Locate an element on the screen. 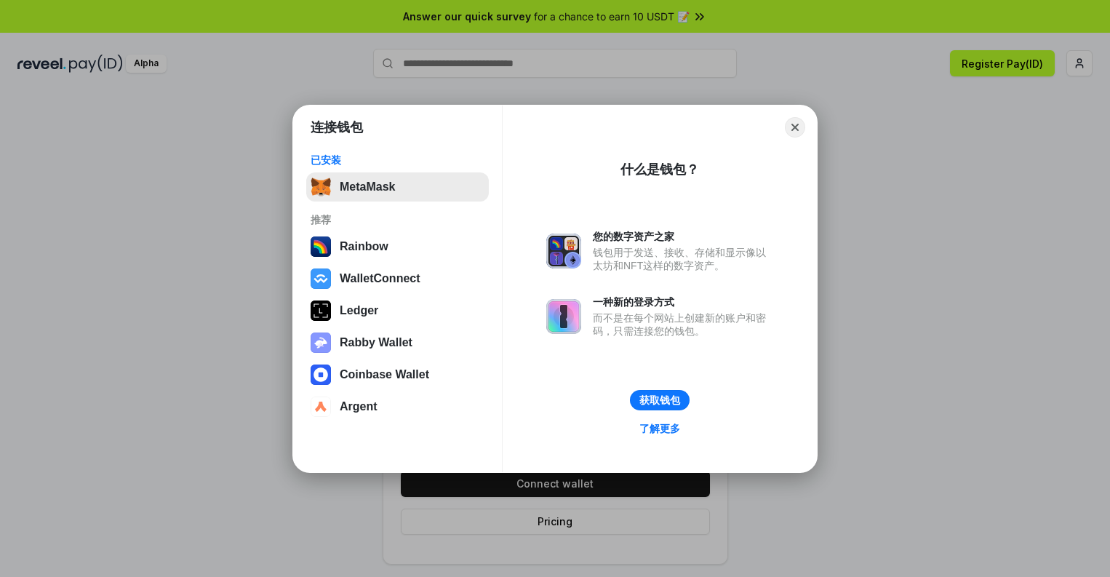 This screenshot has height=577, width=1110. img: svg+xml,%3Csvg%20width%3D%22120%22%20height%3D%22120%22%20viewBox%3D%220%200%20120%20120%22%20fil... is located at coordinates (321, 247).